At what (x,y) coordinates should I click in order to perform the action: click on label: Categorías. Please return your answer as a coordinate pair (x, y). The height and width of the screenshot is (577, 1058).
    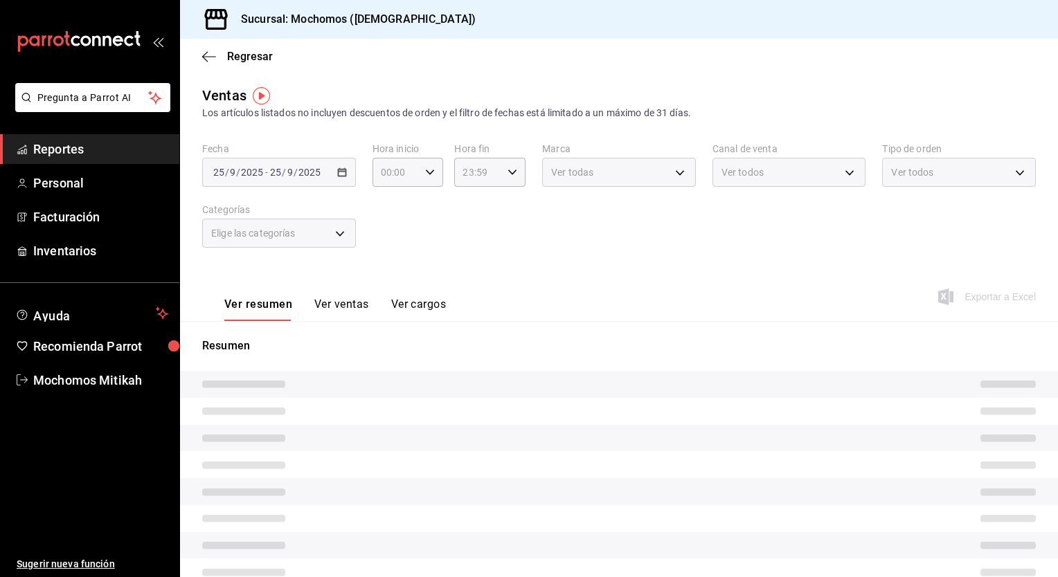
    Looking at the image, I should click on (279, 210).